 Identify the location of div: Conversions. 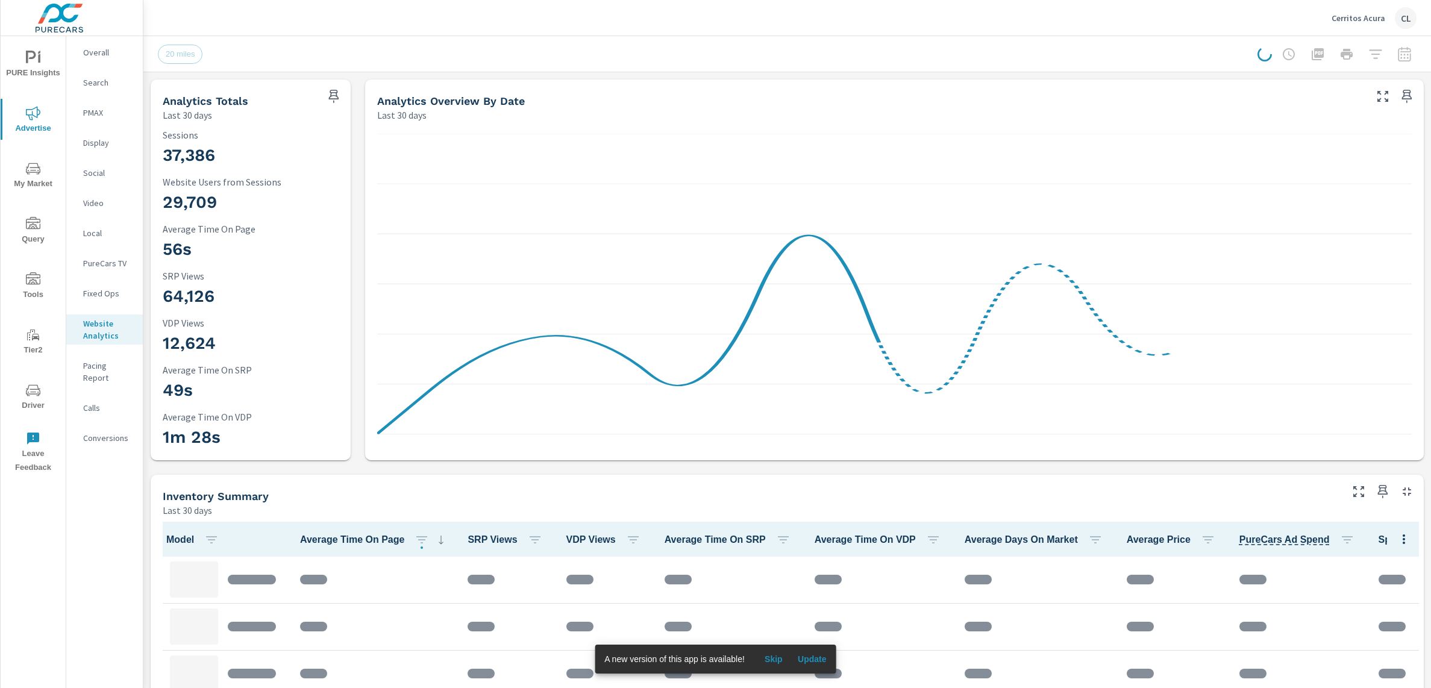
(104, 438).